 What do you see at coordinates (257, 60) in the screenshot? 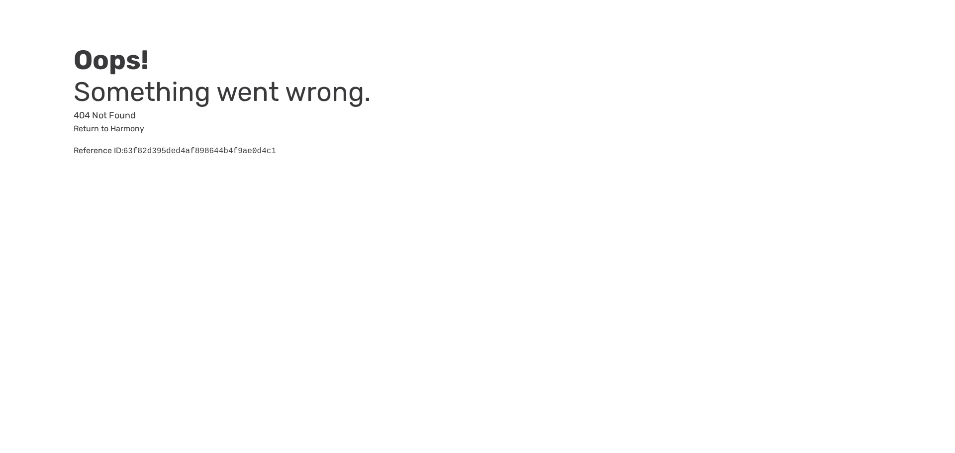
I see `h2: Oops!` at bounding box center [257, 60].